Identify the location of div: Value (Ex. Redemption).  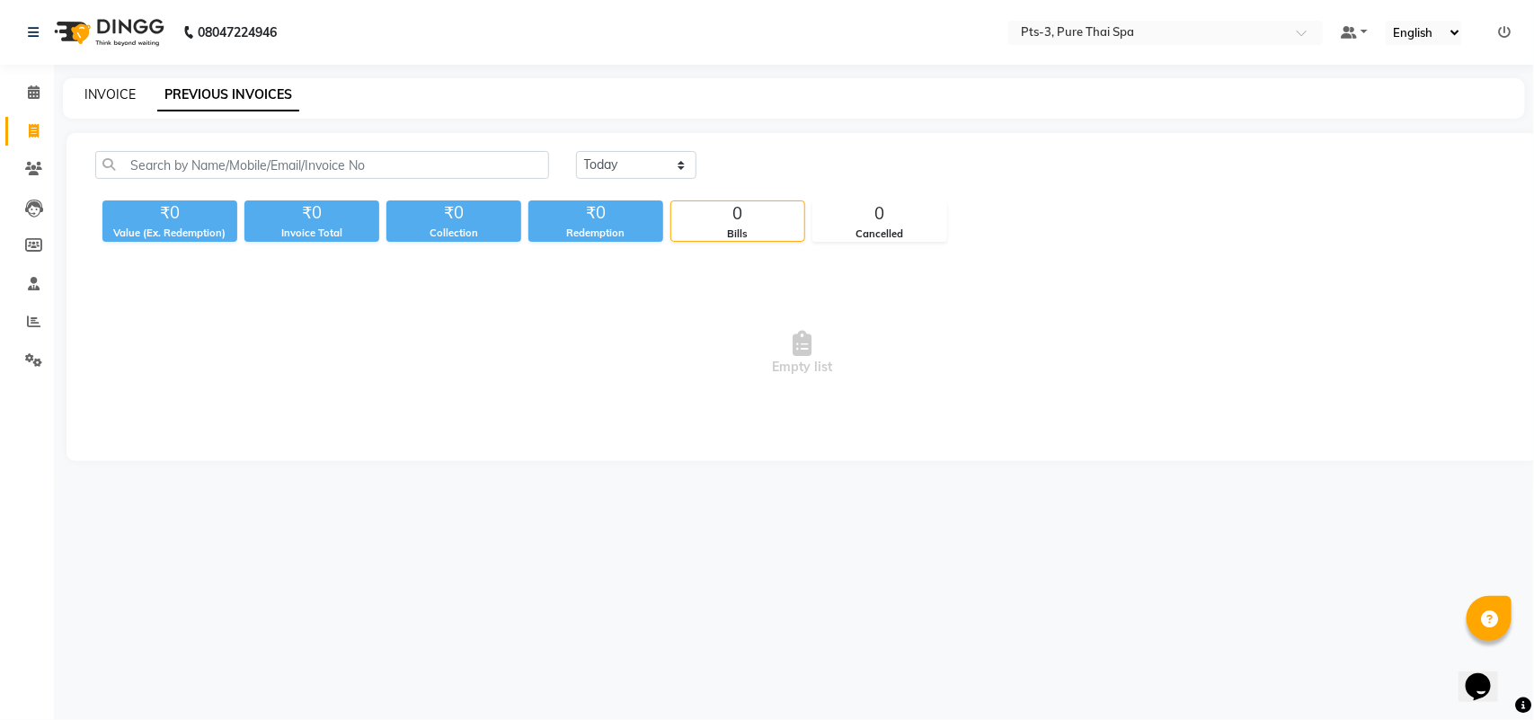
(170, 233).